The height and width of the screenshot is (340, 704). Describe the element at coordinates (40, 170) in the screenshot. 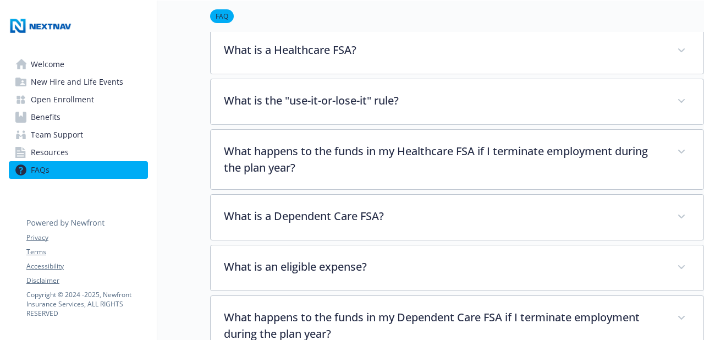

I see `span: FAQs` at that location.